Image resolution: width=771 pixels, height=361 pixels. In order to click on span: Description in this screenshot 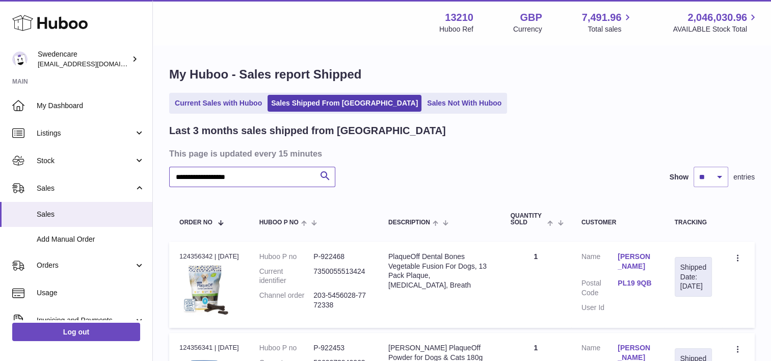, I will do `click(409, 222)`.